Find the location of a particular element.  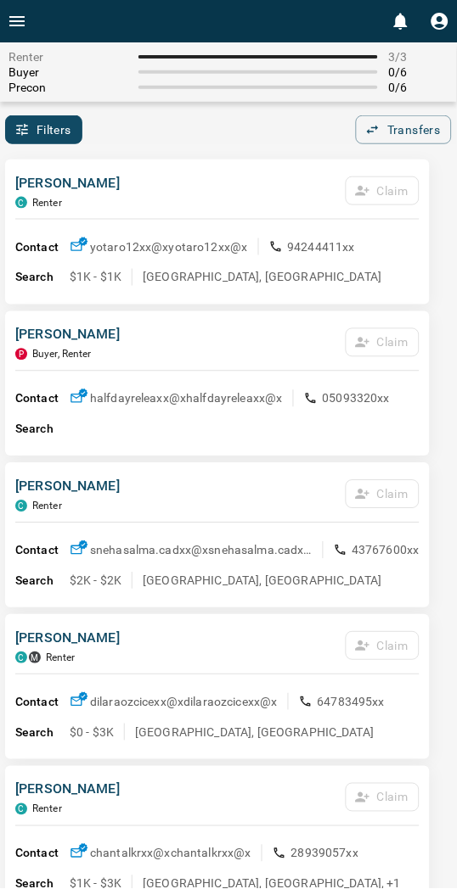

span: Renter is located at coordinates (68, 57).